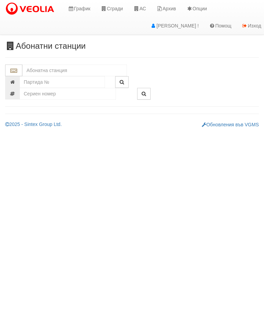 This screenshot has height=312, width=264. I want to click on a: Помощ, so click(220, 26).